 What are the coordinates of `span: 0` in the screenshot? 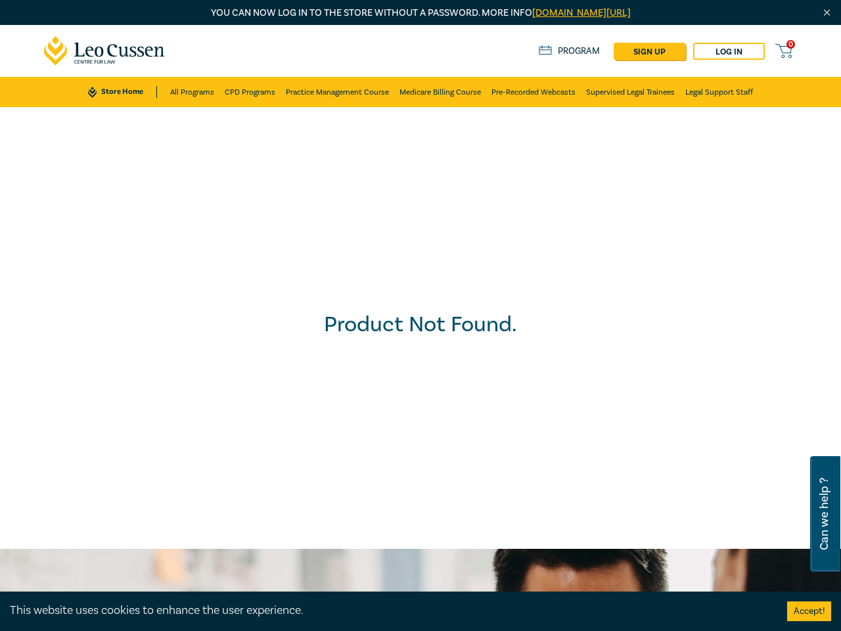 It's located at (790, 44).